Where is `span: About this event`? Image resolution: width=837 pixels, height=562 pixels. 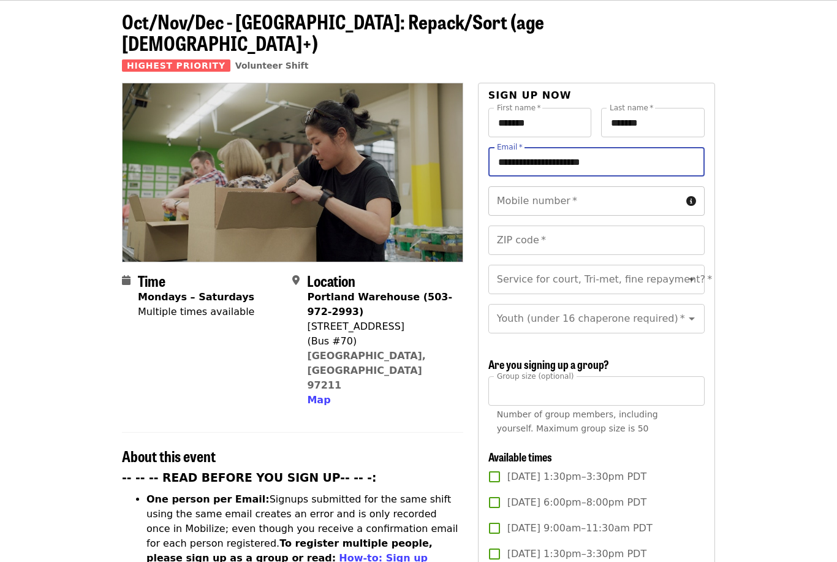 span: About this event is located at coordinates (168, 455).